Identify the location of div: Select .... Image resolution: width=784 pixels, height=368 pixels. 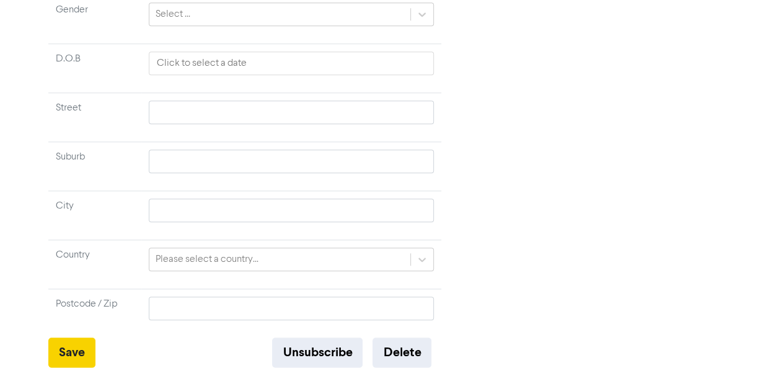
(173, 14).